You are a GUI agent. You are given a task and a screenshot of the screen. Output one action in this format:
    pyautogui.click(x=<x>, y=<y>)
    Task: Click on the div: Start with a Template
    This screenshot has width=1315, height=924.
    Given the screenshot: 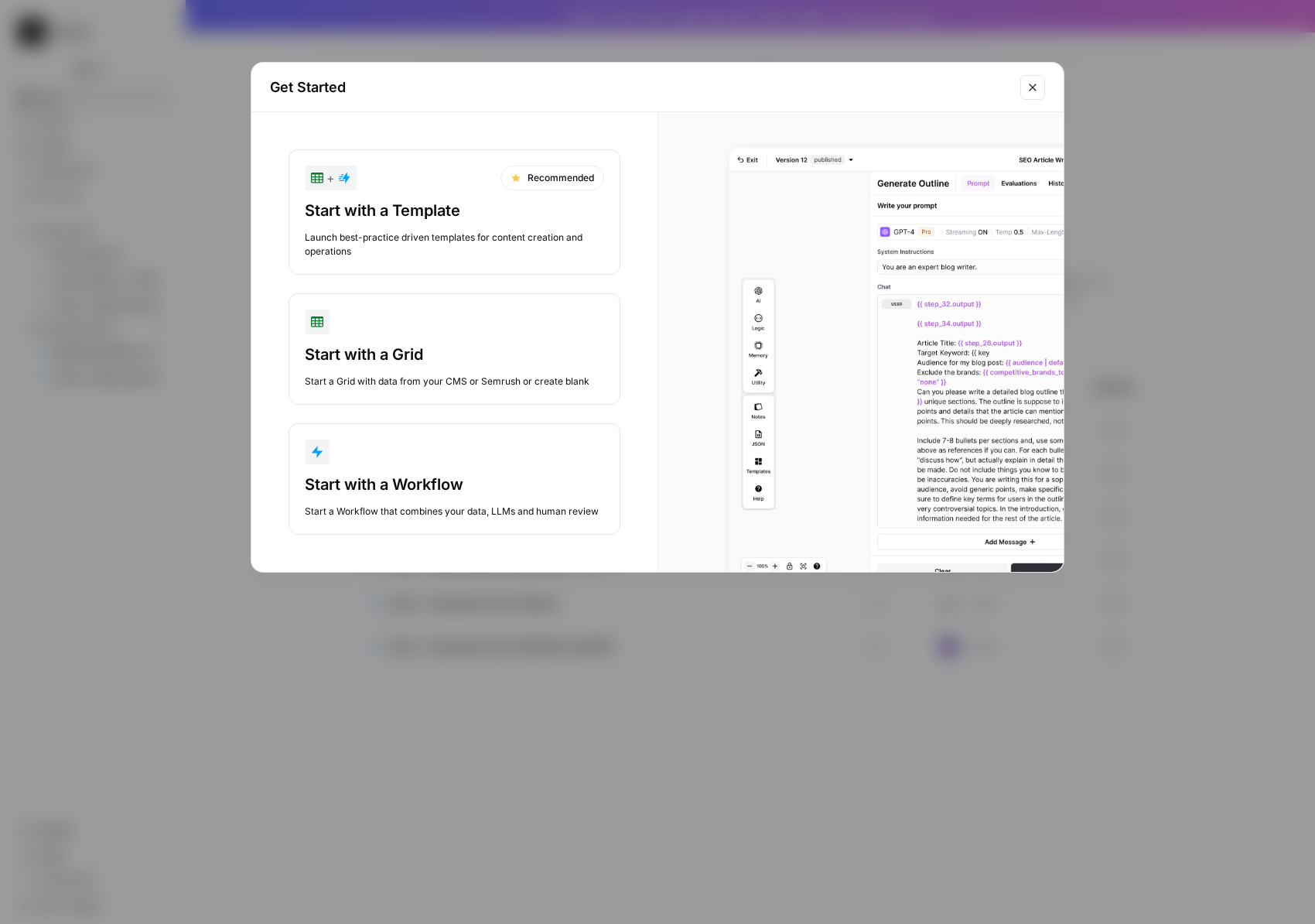 What is the action you would take?
    pyautogui.click(x=454, y=211)
    